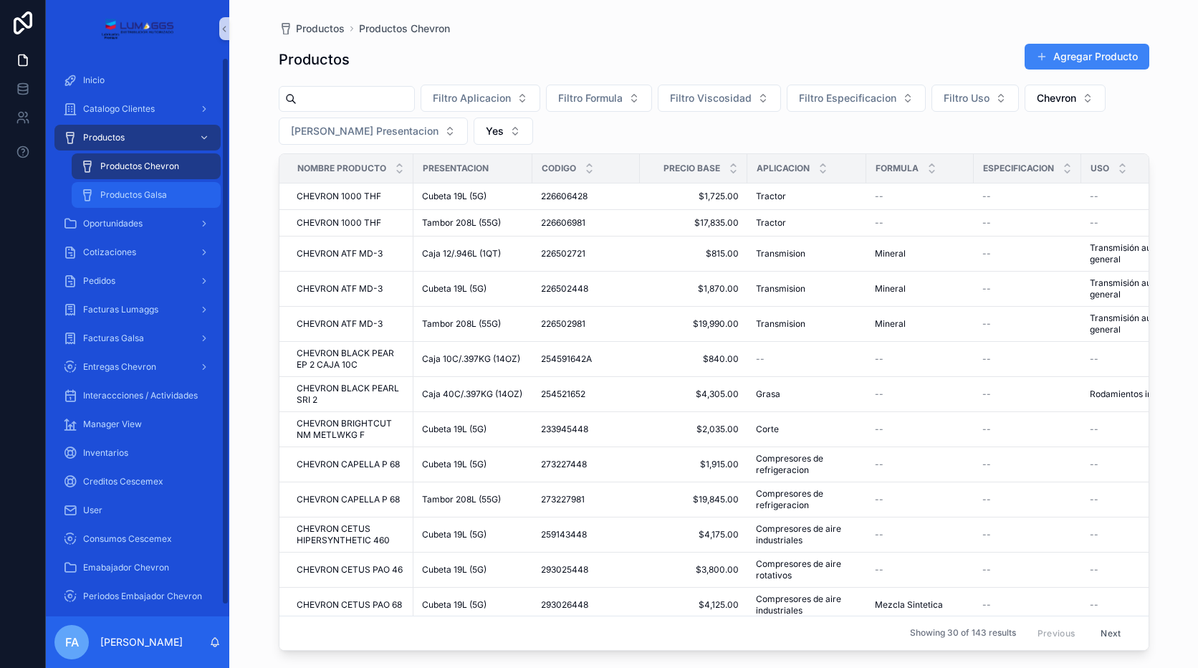  I want to click on a: Creditos Cescemex, so click(138, 482).